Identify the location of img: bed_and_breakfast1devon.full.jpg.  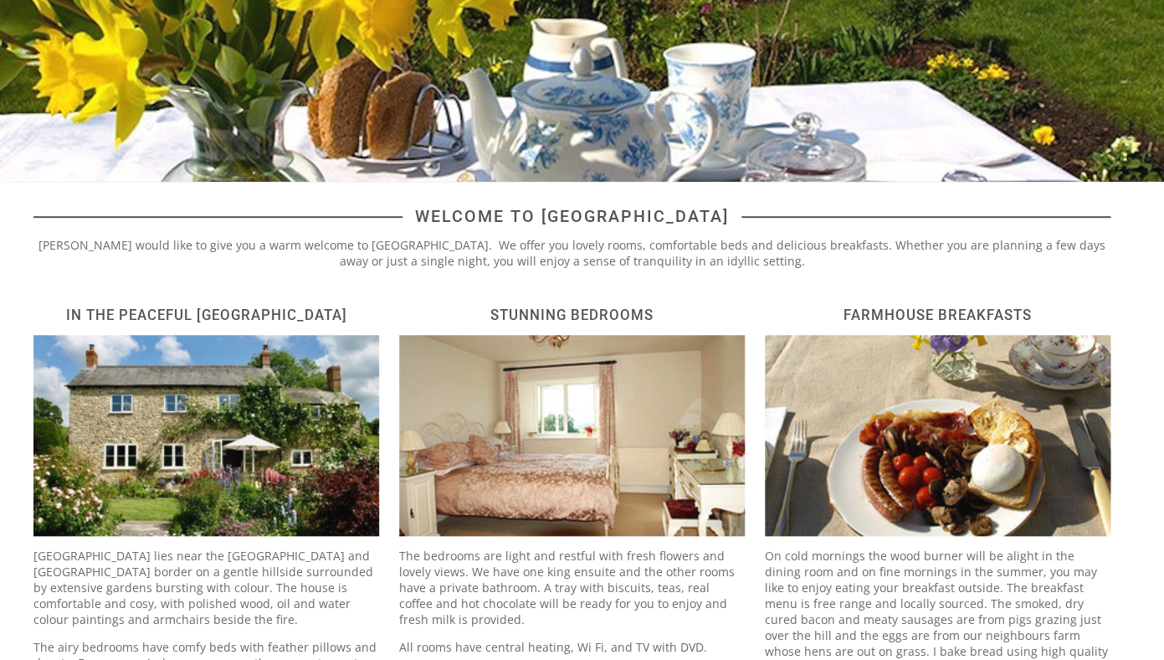
(938, 435).